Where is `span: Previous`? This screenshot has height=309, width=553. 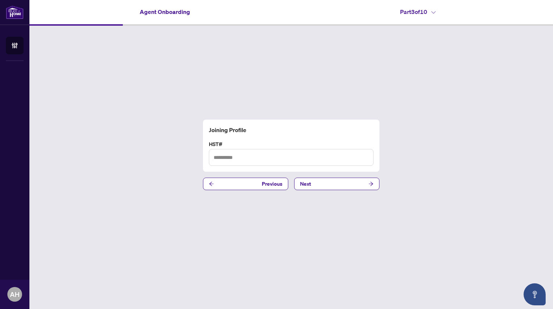 span: Previous is located at coordinates (272, 184).